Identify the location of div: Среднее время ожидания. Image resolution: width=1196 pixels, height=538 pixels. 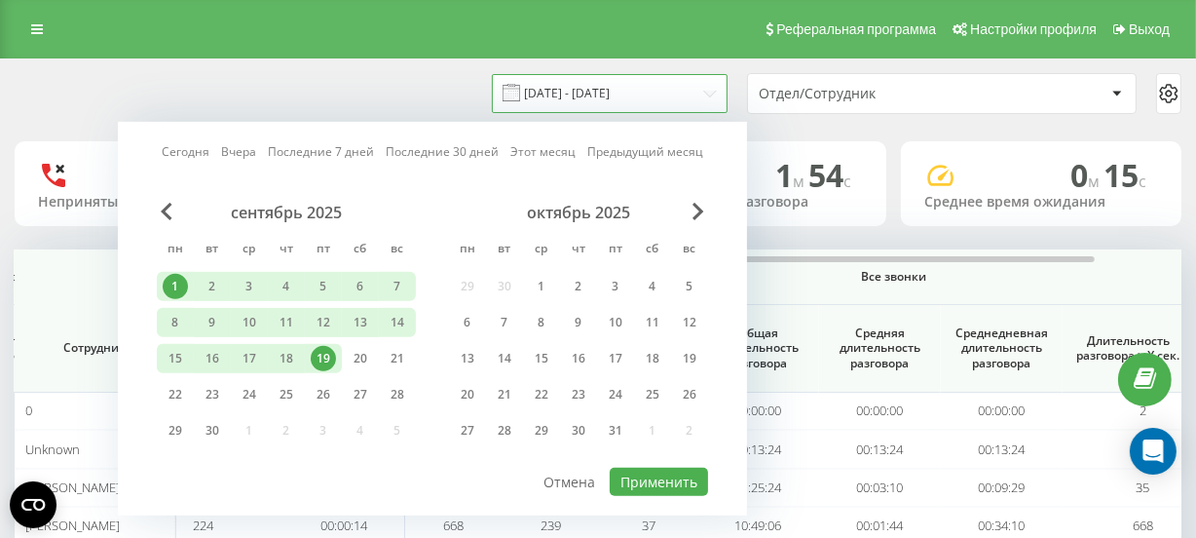
(1041, 202).